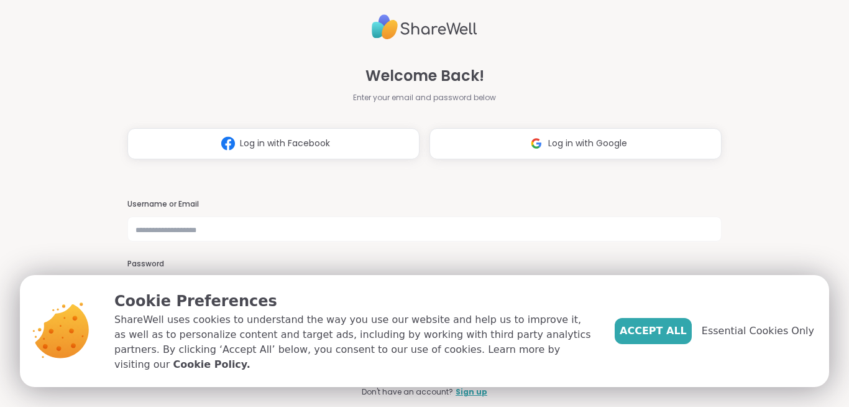 Image resolution: width=849 pixels, height=407 pixels. Describe the element at coordinates (425, 76) in the screenshot. I see `span: Welcome Back!` at that location.